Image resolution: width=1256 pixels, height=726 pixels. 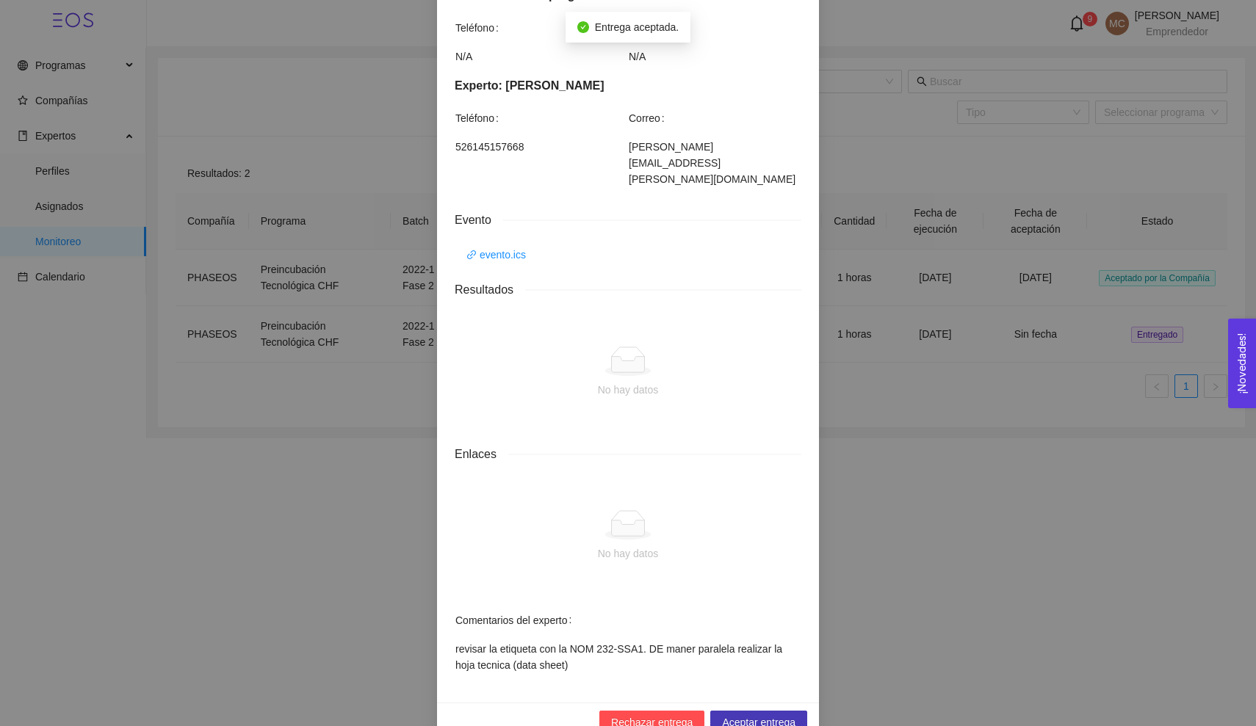 I want to click on span: check-circle, so click(x=583, y=27).